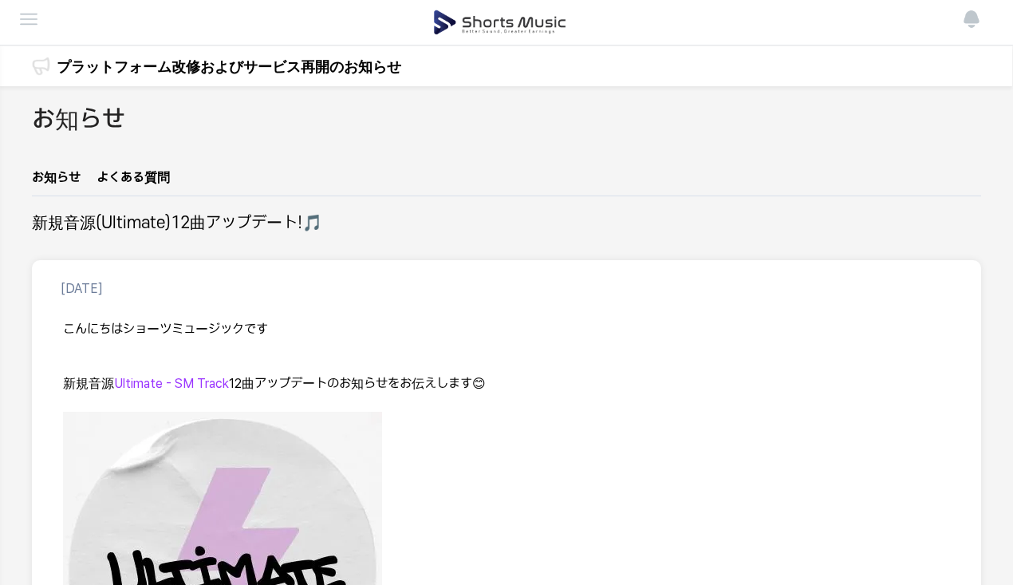  What do you see at coordinates (89, 383) in the screenshot?
I see `span: 新規音源` at bounding box center [89, 383].